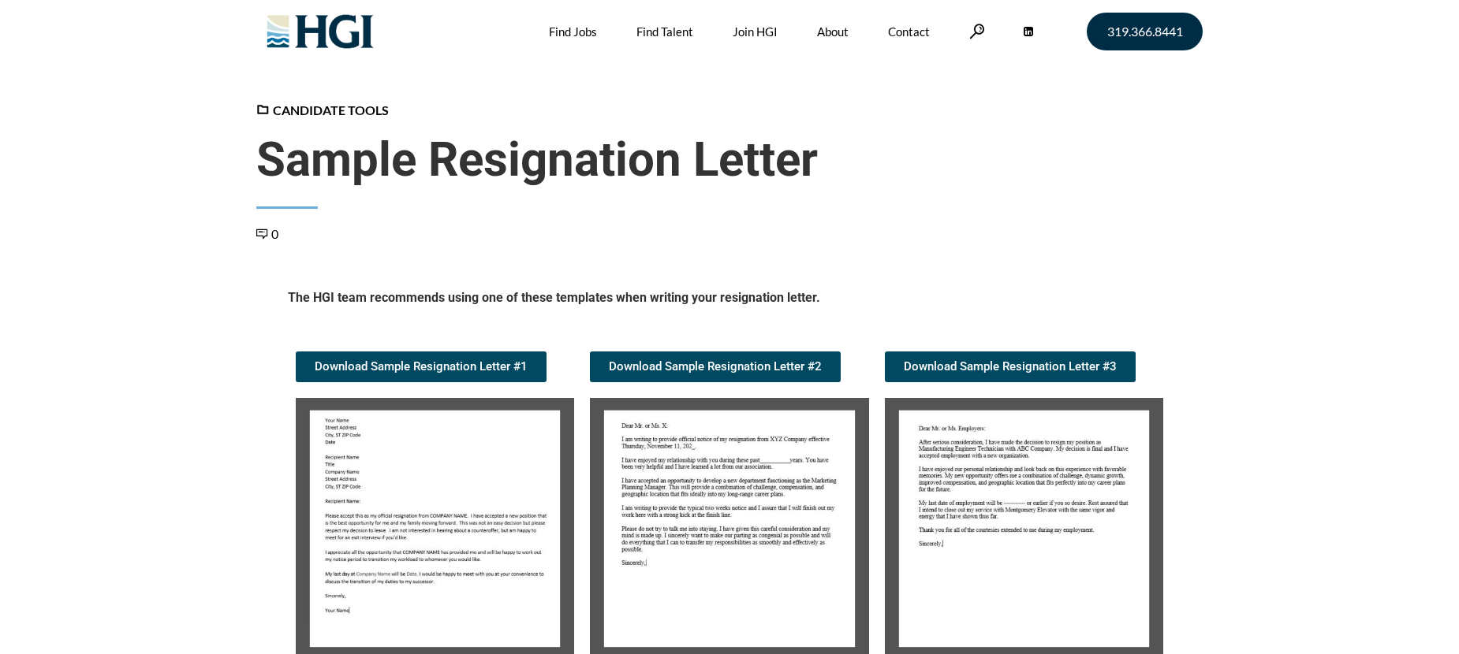 The height and width of the screenshot is (654, 1459). Describe the element at coordinates (715, 367) in the screenshot. I see `a: Download Sample Resignation Letter #2` at that location.